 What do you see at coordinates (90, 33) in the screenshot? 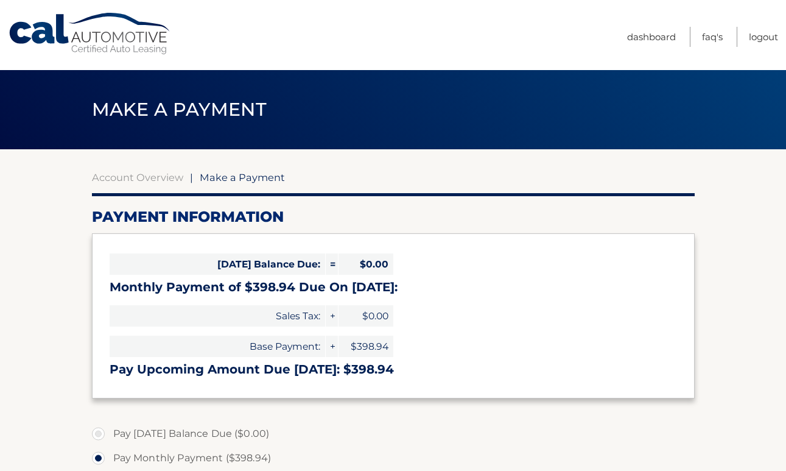
I see `a: Cal Automotive` at bounding box center [90, 33].